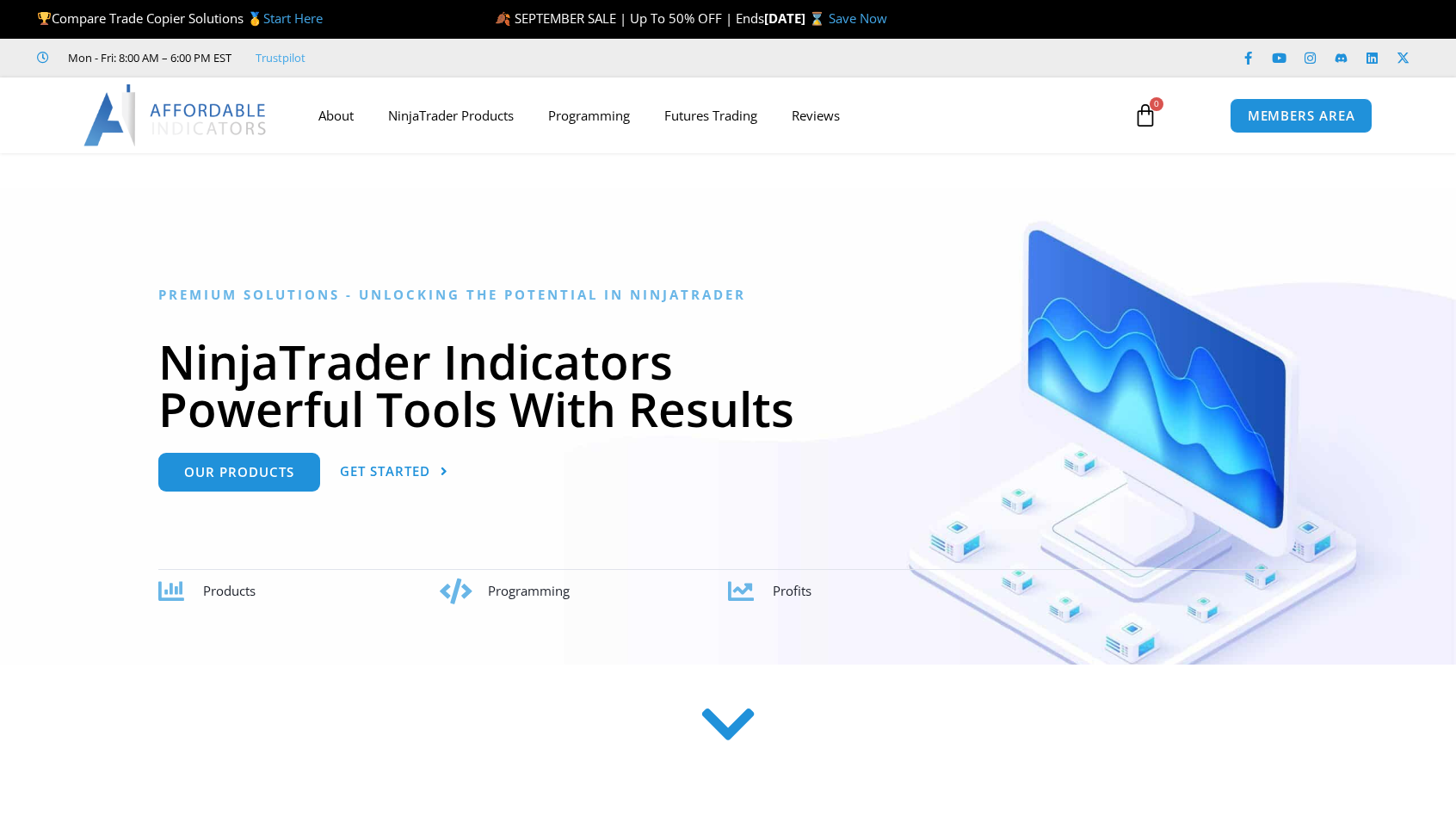  Describe the element at coordinates (239, 472) in the screenshot. I see `span: Our Products` at that location.